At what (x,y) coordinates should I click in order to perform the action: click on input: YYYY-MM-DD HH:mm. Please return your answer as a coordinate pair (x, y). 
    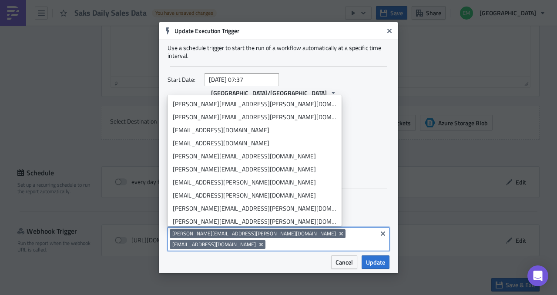
    Looking at the image, I should click on (241, 80).